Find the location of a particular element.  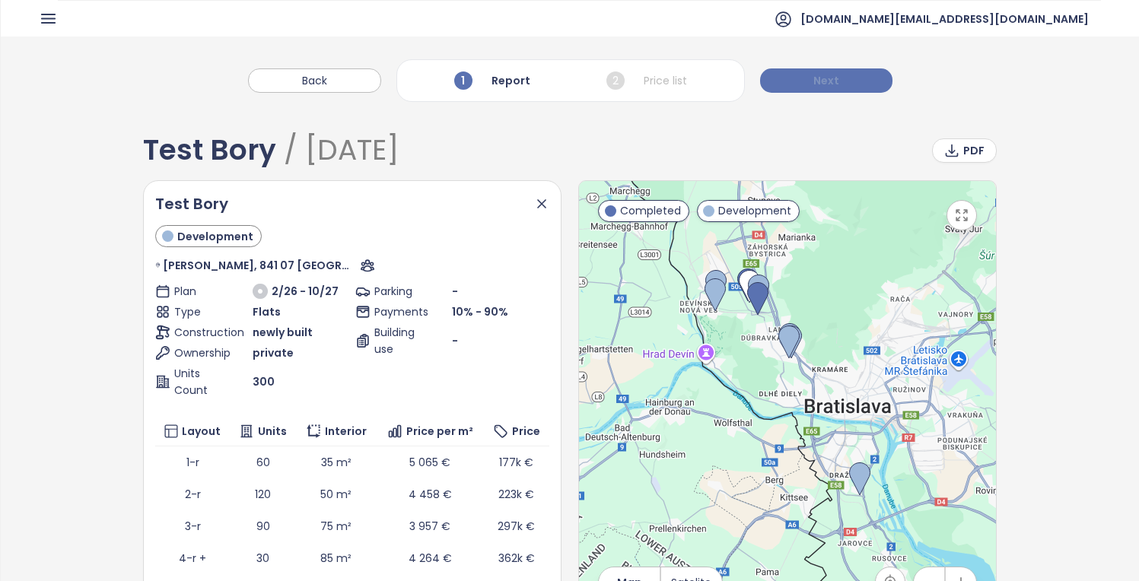

span: 362k € is located at coordinates (516, 558).